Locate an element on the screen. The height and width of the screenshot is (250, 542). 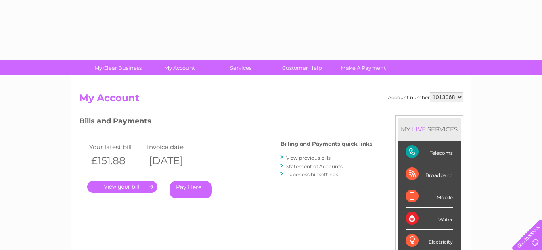
a: Make A Payment is located at coordinates (364, 68).